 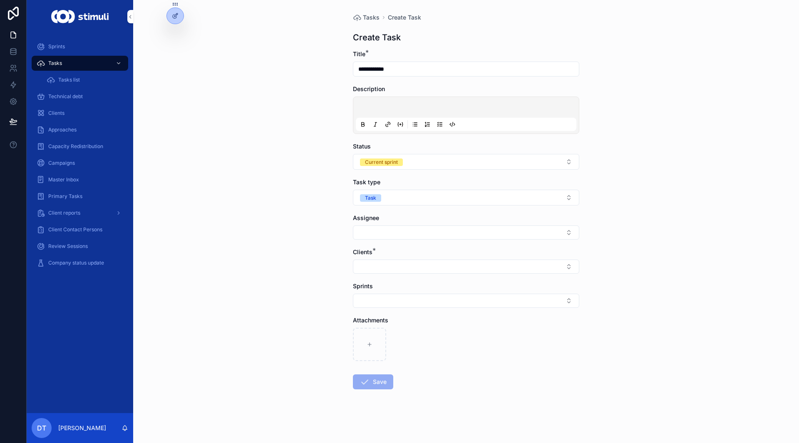 I want to click on a: Tasks list, so click(x=85, y=80).